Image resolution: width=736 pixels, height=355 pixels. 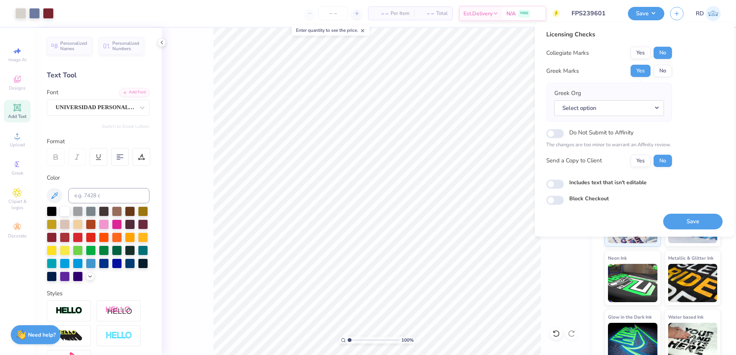 I want to click on img: Negative Space, so click(x=119, y=336).